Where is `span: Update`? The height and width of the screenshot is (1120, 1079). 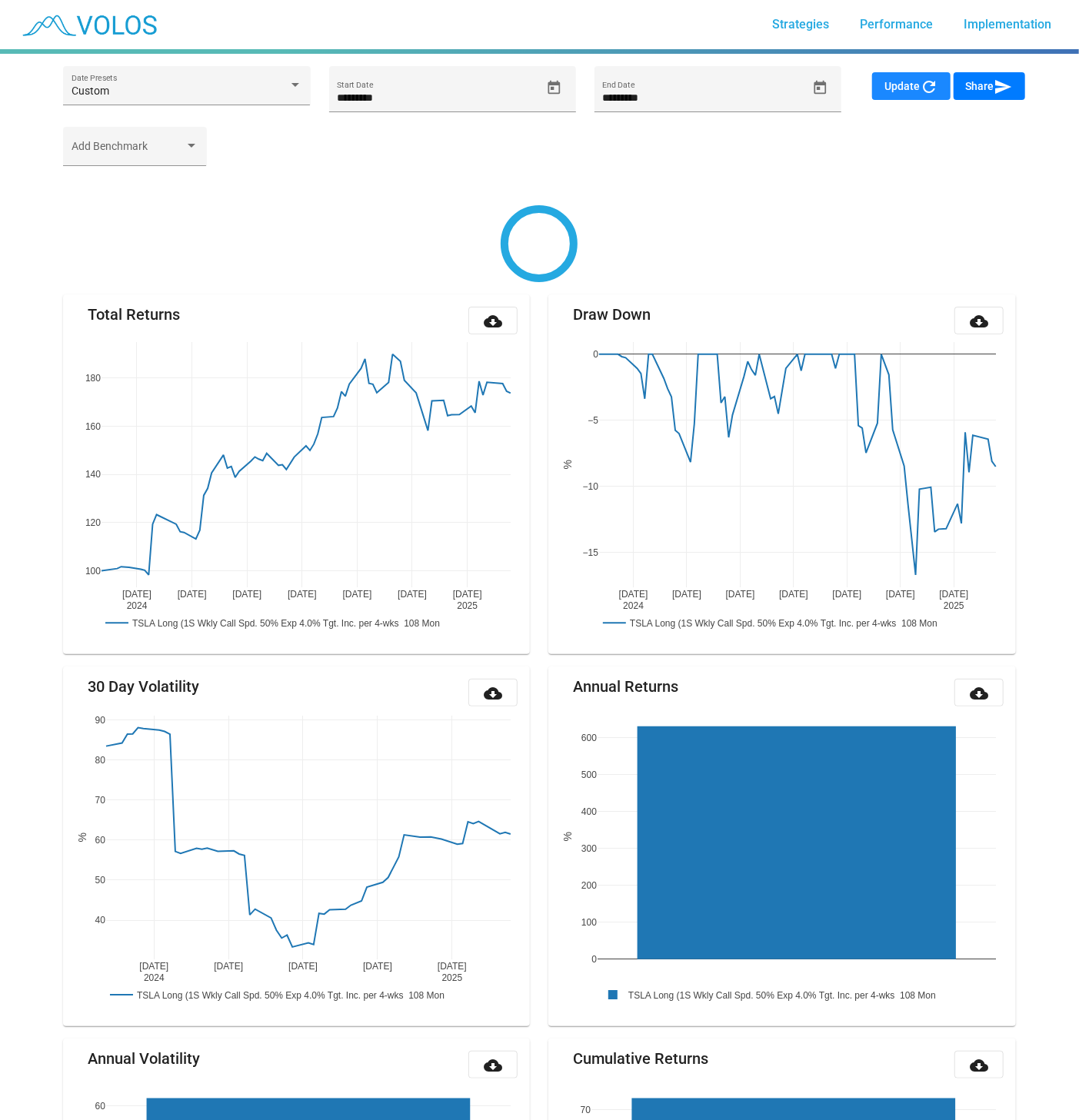 span: Update is located at coordinates (911, 86).